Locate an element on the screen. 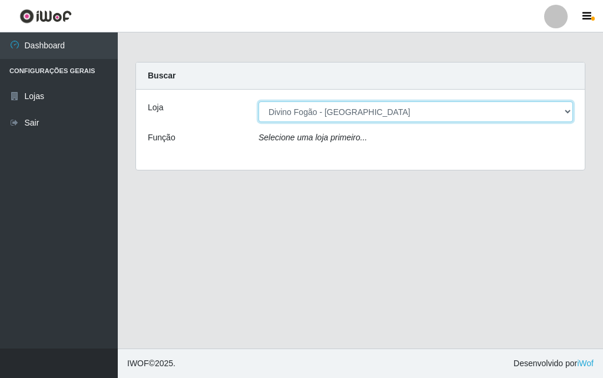  i: Selecione uma loja primeiro... is located at coordinates (313, 137).